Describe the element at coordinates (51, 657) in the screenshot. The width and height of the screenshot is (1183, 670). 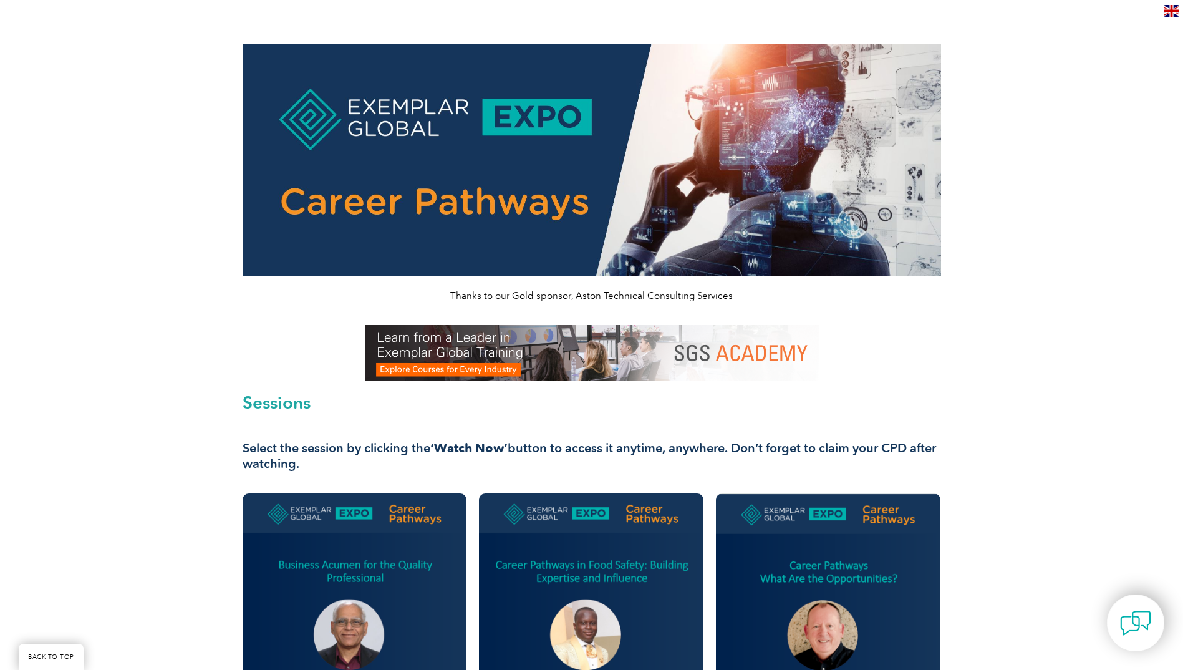
I see `a: BACK TO TOP` at that location.